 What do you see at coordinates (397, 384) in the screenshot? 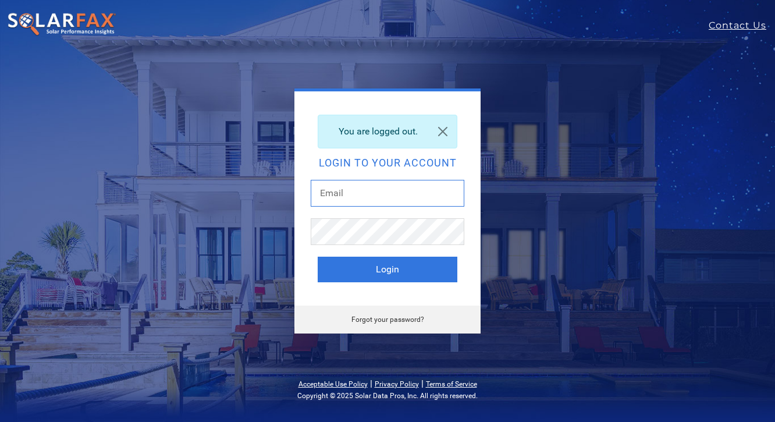
I see `a: Privacy Policy` at bounding box center [397, 384].